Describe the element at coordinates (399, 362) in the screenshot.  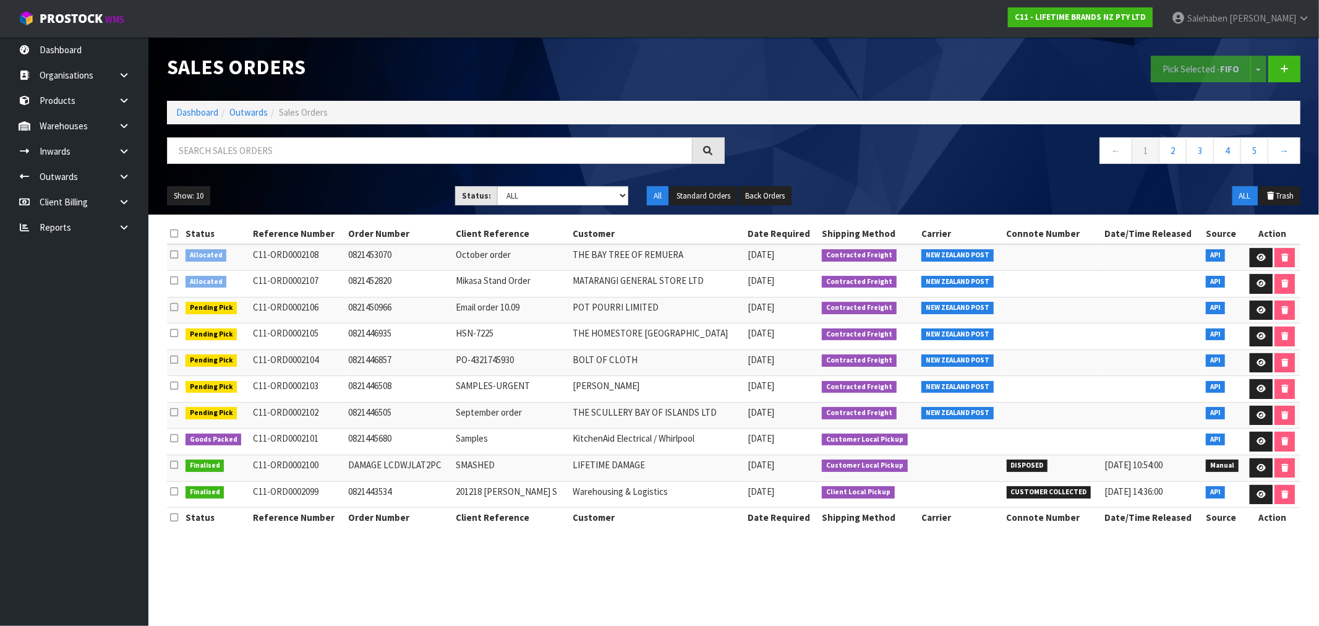
I see `td: 0821446857` at that location.